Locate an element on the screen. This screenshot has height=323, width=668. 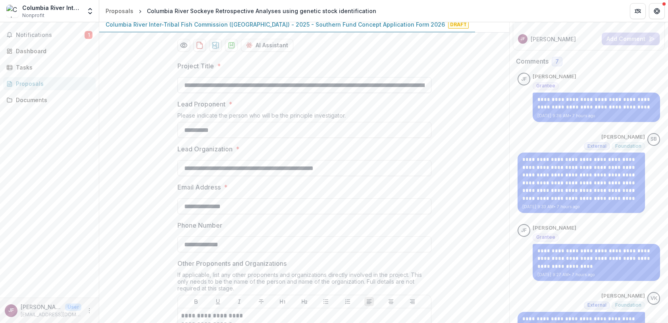
p: Lead Proponent is located at coordinates (201, 104).